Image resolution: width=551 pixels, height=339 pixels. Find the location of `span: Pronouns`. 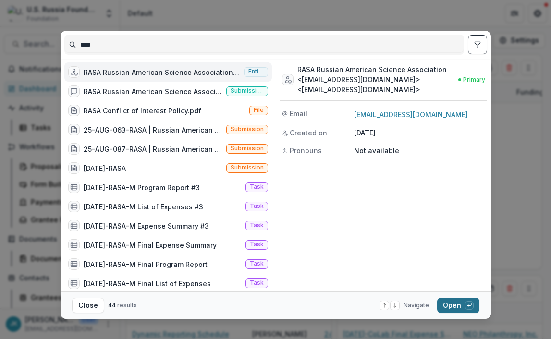

span: Pronouns is located at coordinates (305, 150).